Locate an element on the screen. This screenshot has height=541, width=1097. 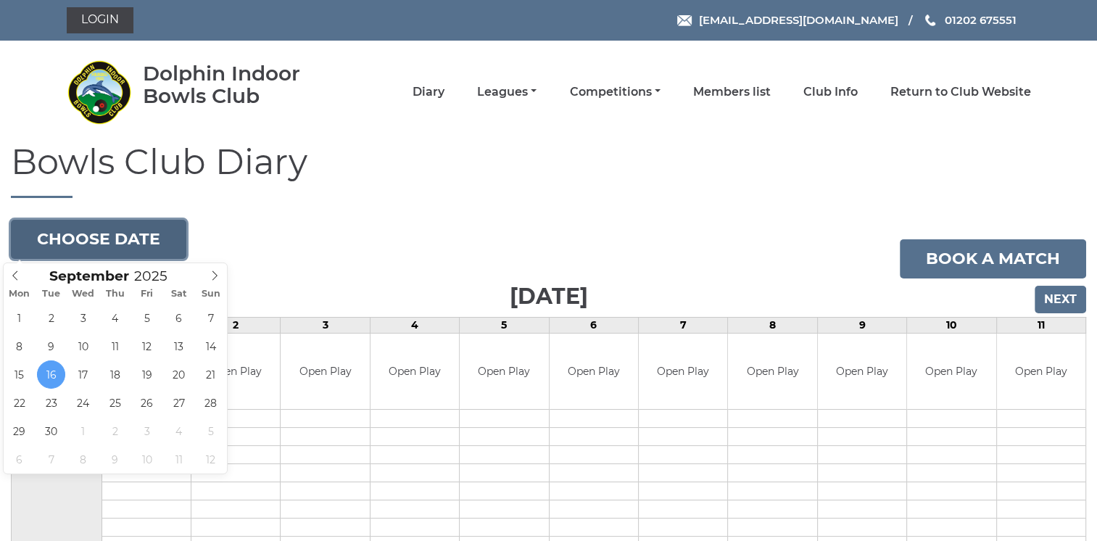
td: 5 is located at coordinates (504, 325).